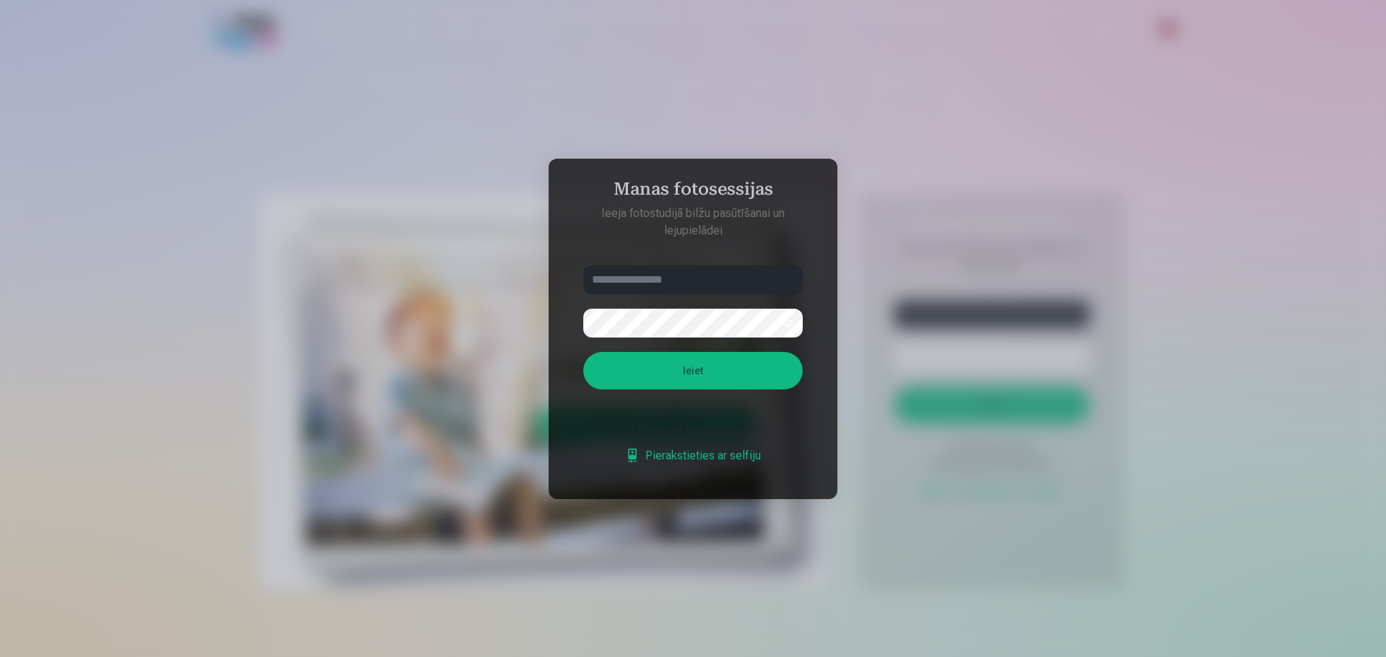  Describe the element at coordinates (693, 222) in the screenshot. I see `p: Ieeja fotostudijā bilžu pasūtīšanai un lejupielādei` at that location.